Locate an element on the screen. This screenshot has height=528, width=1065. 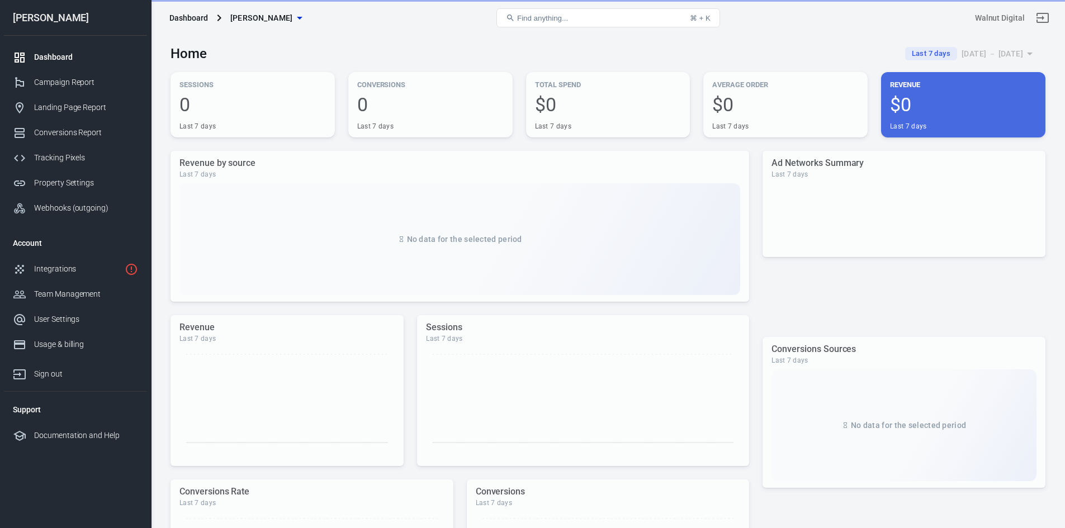
div: Tracking Pixels is located at coordinates (86, 158).